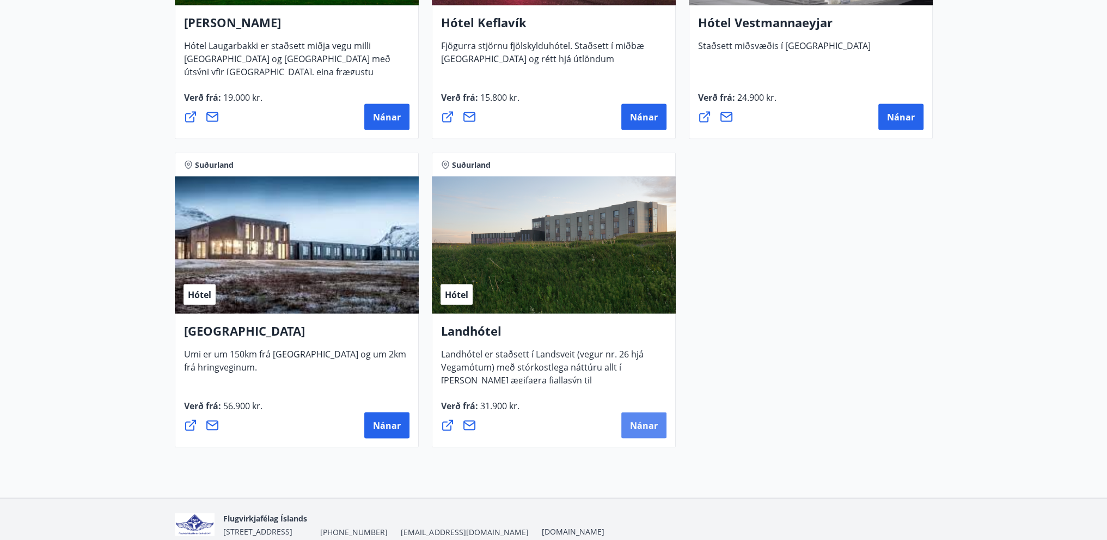  I want to click on span: 19.000 kr., so click(242, 97).